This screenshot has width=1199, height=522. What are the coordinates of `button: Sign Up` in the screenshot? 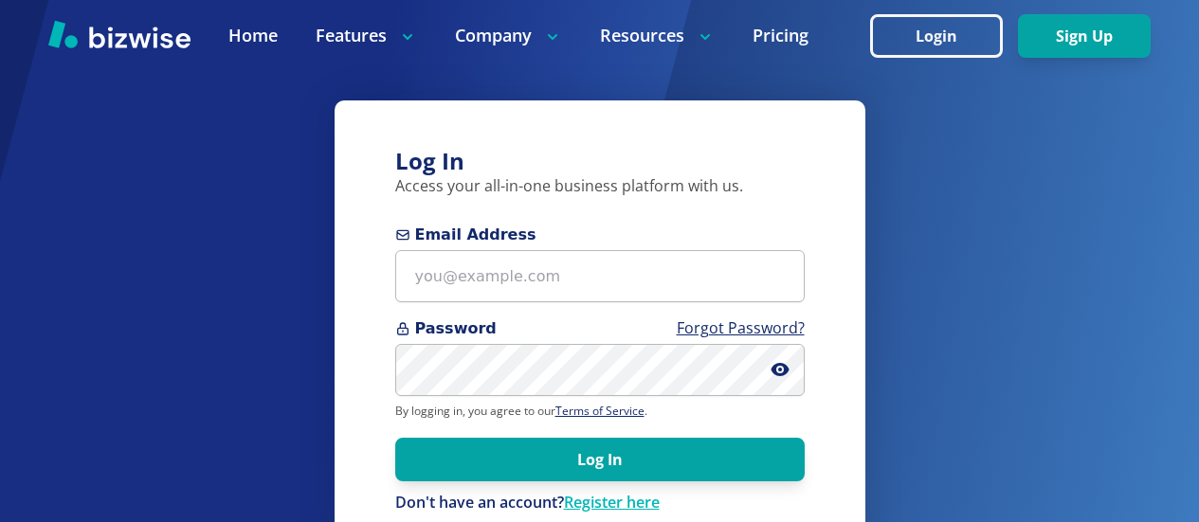 It's located at (1084, 36).